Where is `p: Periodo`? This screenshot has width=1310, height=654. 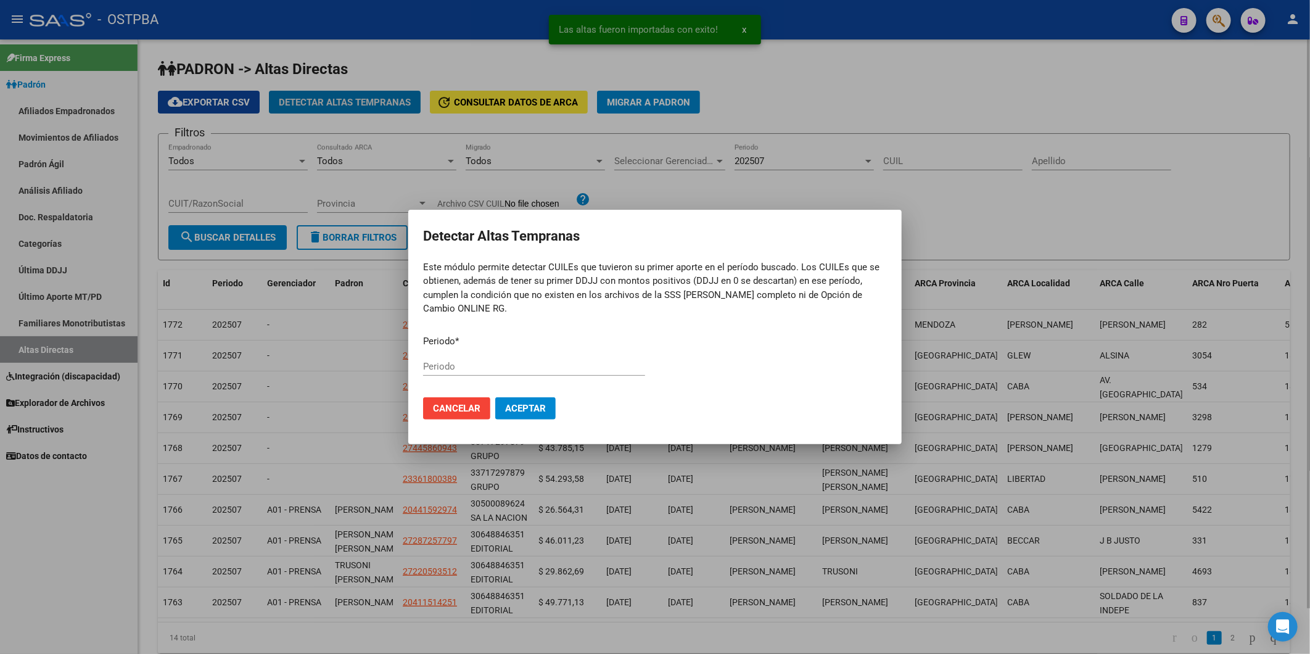 p: Periodo is located at coordinates (534, 341).